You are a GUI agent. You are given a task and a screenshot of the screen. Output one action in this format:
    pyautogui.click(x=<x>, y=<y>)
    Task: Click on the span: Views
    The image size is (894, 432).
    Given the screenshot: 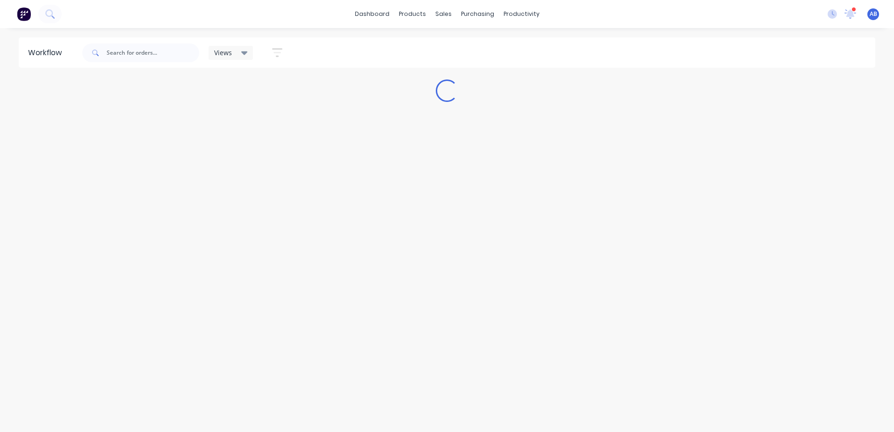 What is the action you would take?
    pyautogui.click(x=223, y=52)
    